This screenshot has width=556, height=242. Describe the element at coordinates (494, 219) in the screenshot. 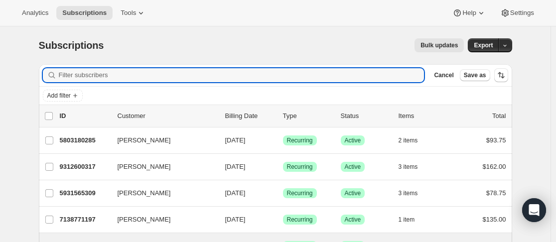

I see `span: $135.00` at that location.